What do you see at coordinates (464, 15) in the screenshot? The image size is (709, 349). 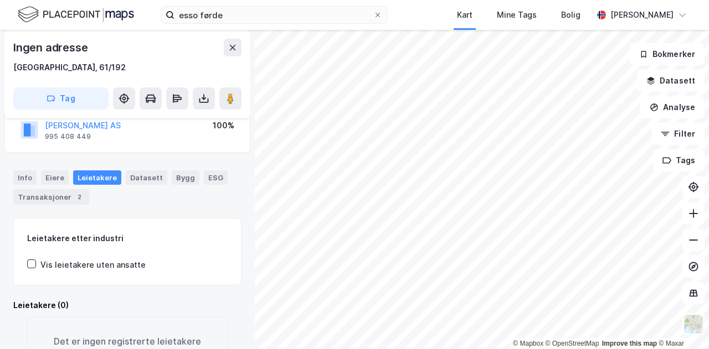 I see `div: Kart` at bounding box center [464, 15].